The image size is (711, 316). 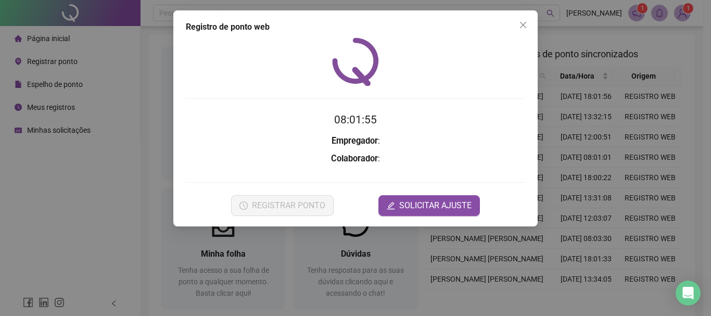 What do you see at coordinates (429, 206) in the screenshot?
I see `button: editSOLICITAR AJUSTE` at bounding box center [429, 206].